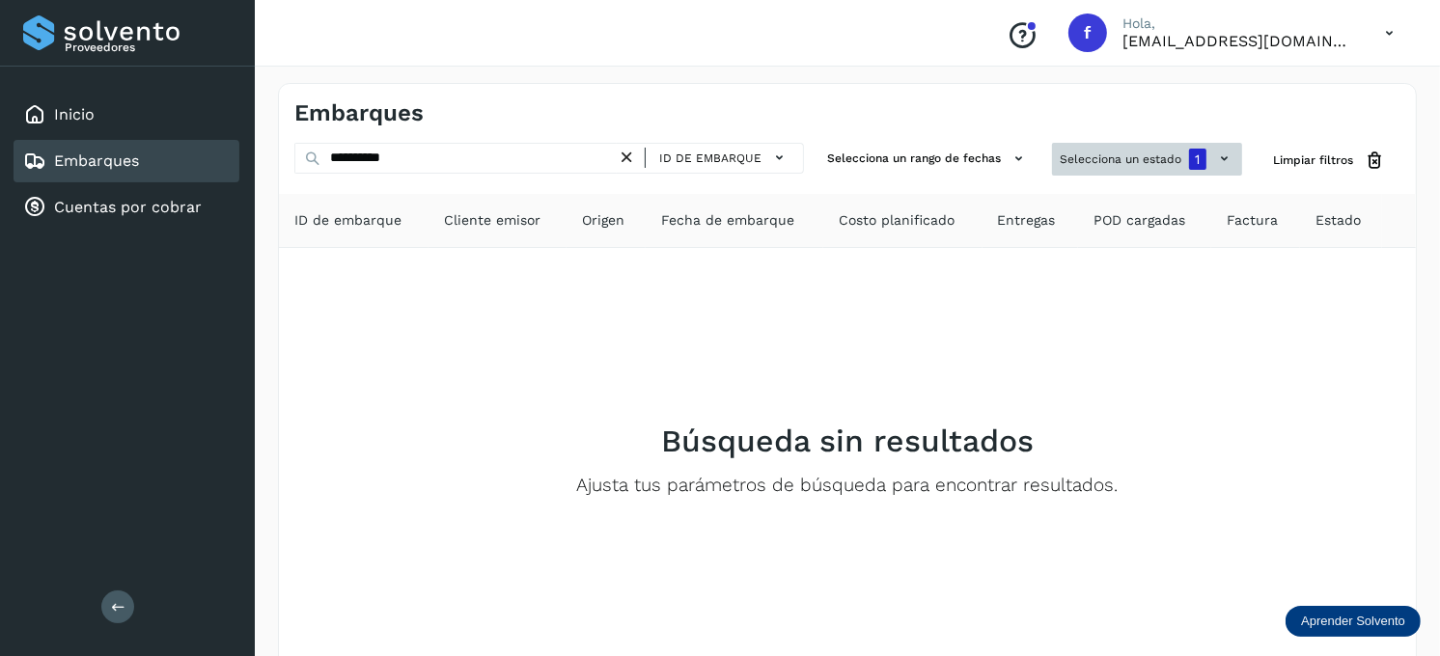 The image size is (1440, 656). Describe the element at coordinates (148, 47) in the screenshot. I see `p: Proveedores` at that location.